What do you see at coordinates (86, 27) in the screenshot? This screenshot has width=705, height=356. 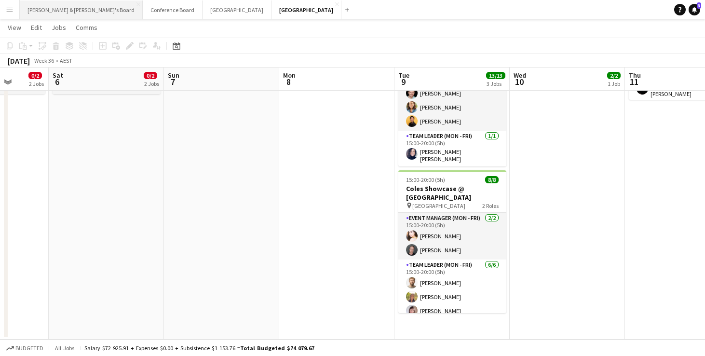 I see `a: Comms` at bounding box center [86, 27].